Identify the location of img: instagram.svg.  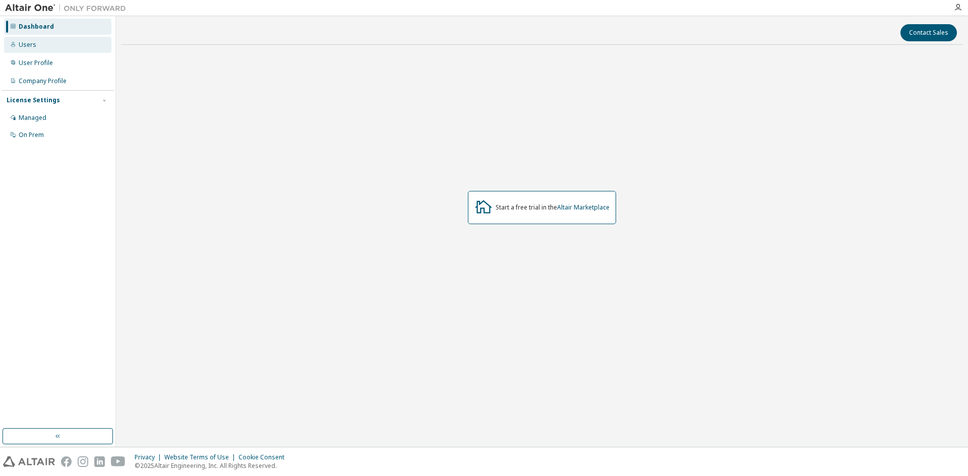
(83, 462).